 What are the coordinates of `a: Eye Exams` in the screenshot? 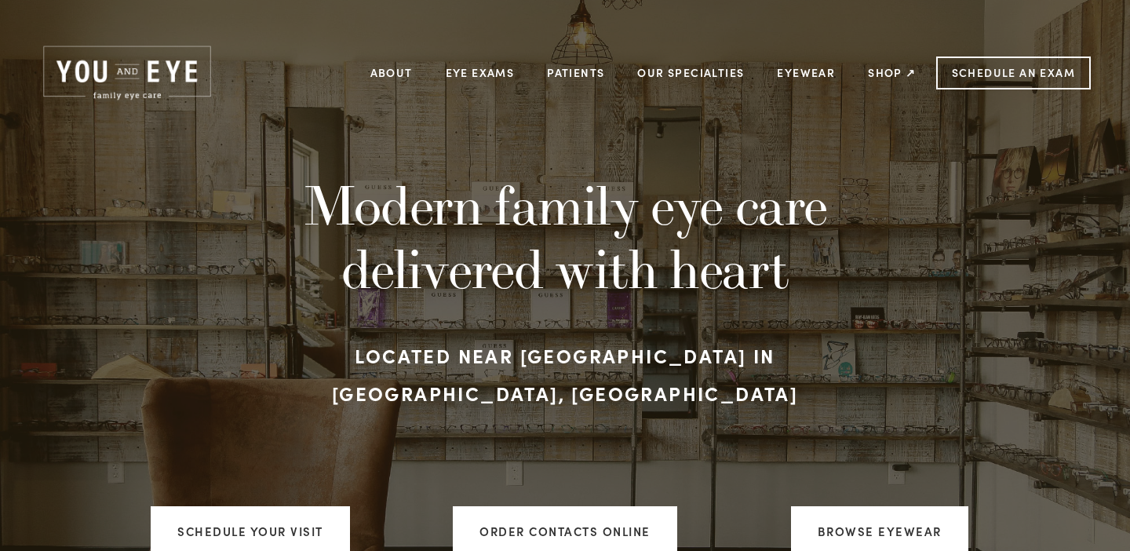 It's located at (480, 72).